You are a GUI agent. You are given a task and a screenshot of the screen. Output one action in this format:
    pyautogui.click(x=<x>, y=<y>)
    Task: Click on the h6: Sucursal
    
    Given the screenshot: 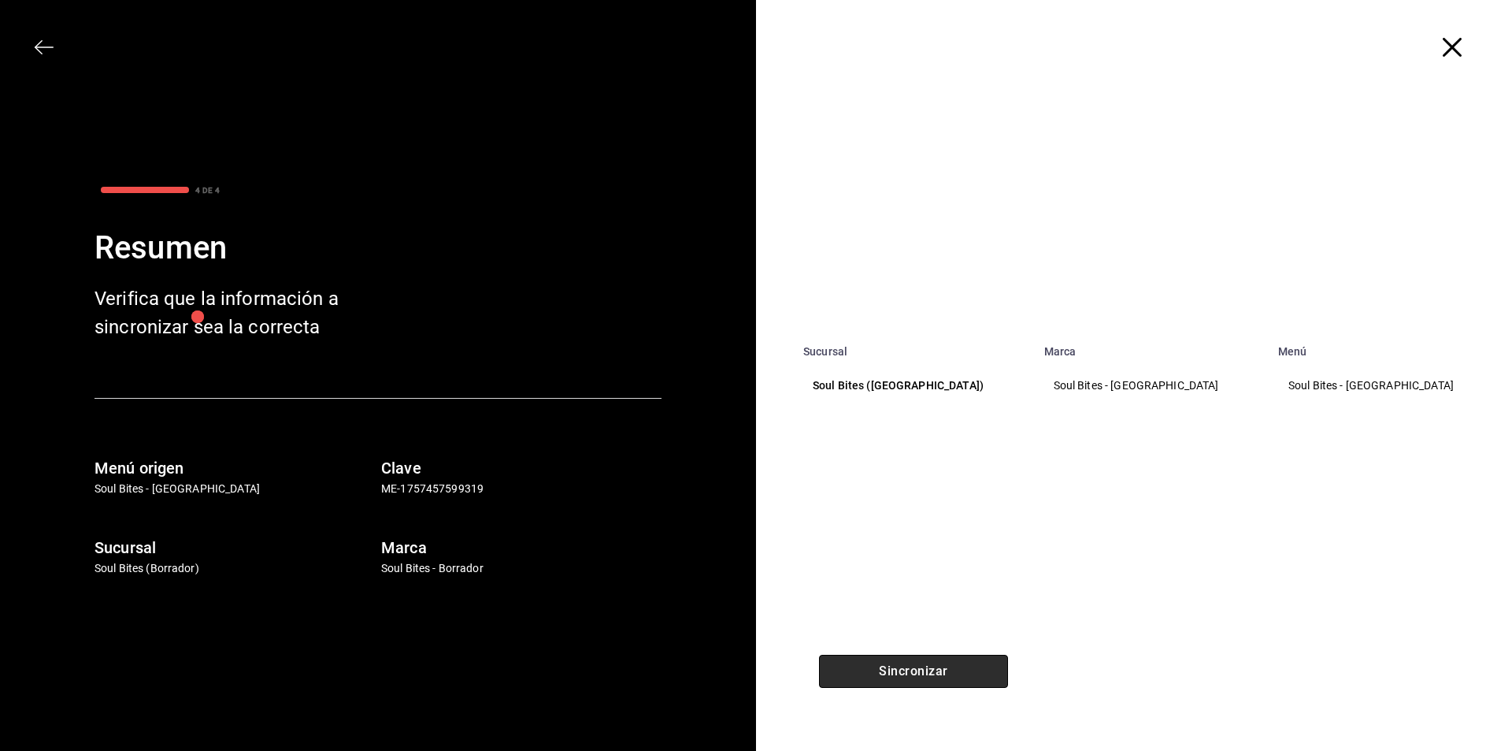 What is the action you would take?
    pyautogui.click(x=235, y=547)
    